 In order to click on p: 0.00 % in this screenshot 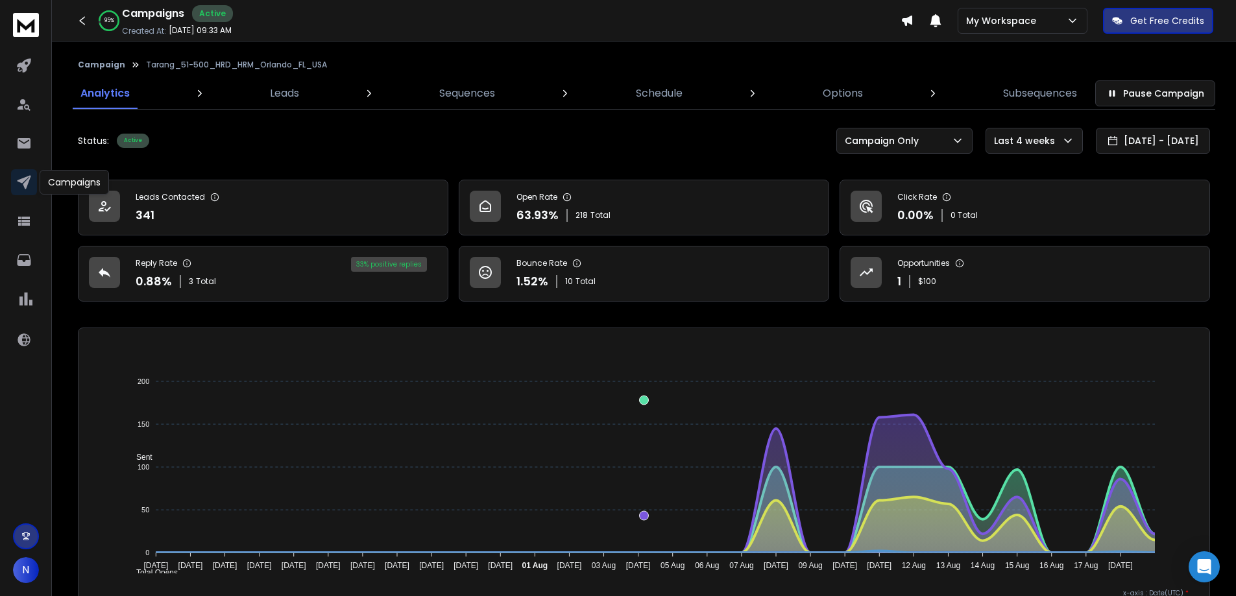, I will do `click(915, 215)`.